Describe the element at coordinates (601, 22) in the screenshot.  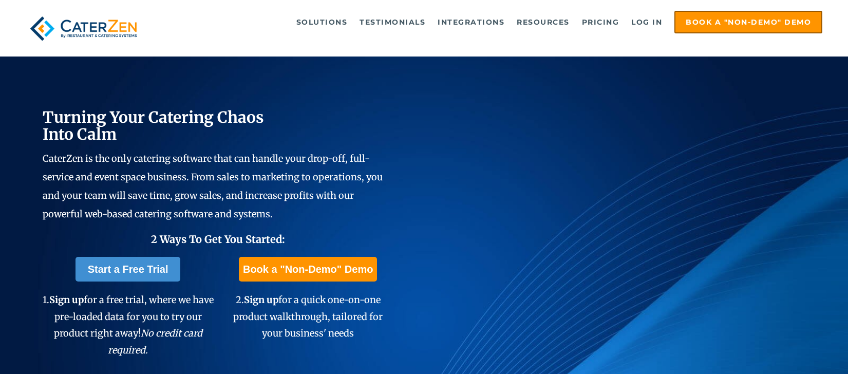
I see `a: Pricing` at that location.